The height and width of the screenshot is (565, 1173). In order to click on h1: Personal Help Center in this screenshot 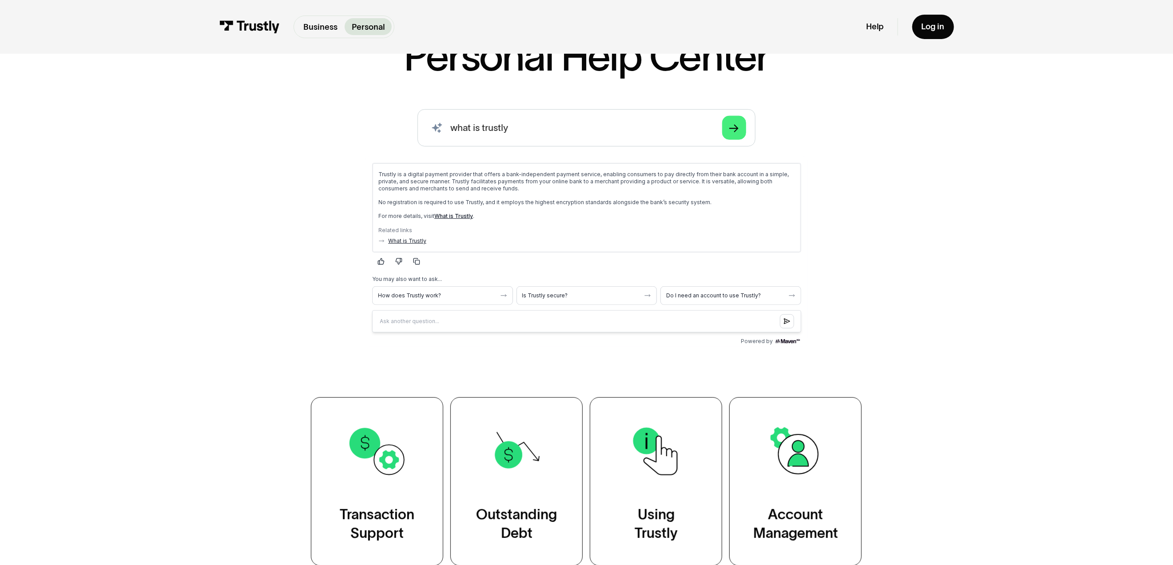, I will do `click(586, 56)`.